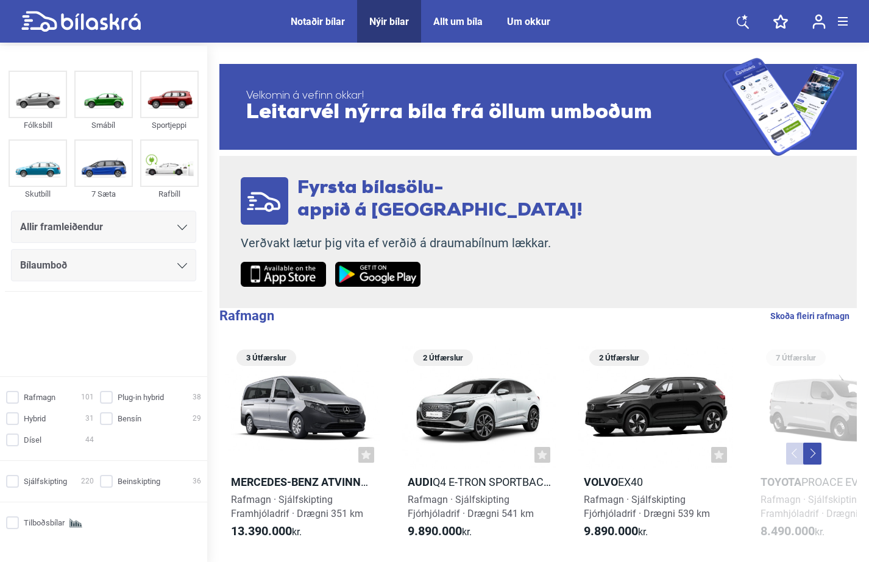  Describe the element at coordinates (317, 21) in the screenshot. I see `a: Notaðir bílar` at that location.